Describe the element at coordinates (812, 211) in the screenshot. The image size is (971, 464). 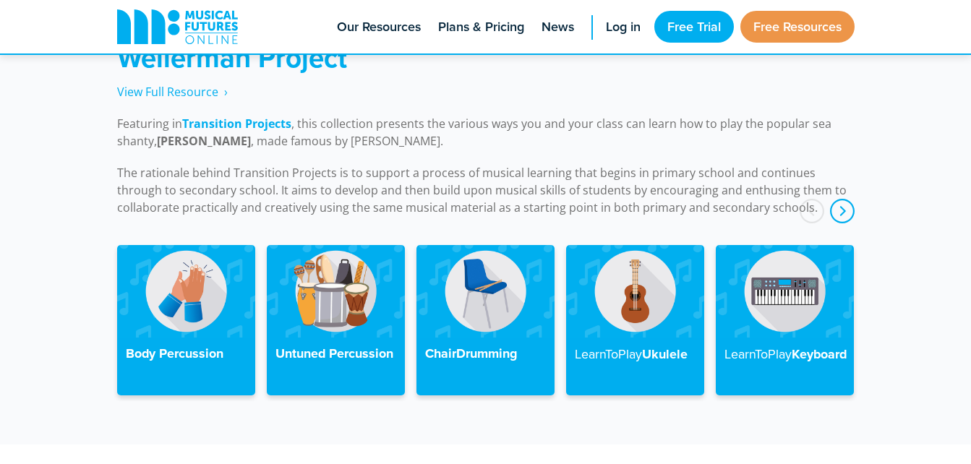
I see `div: prev` at that location.